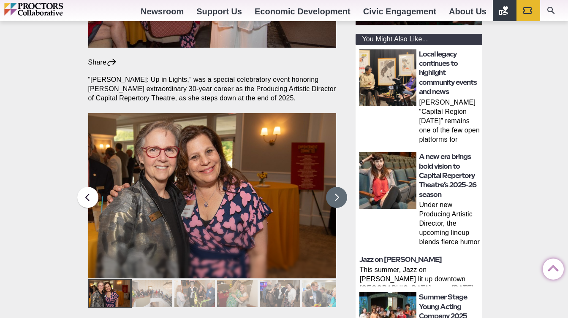 This screenshot has height=318, width=568. Describe the element at coordinates (551, 268) in the screenshot. I see `a: Back to Top` at that location.